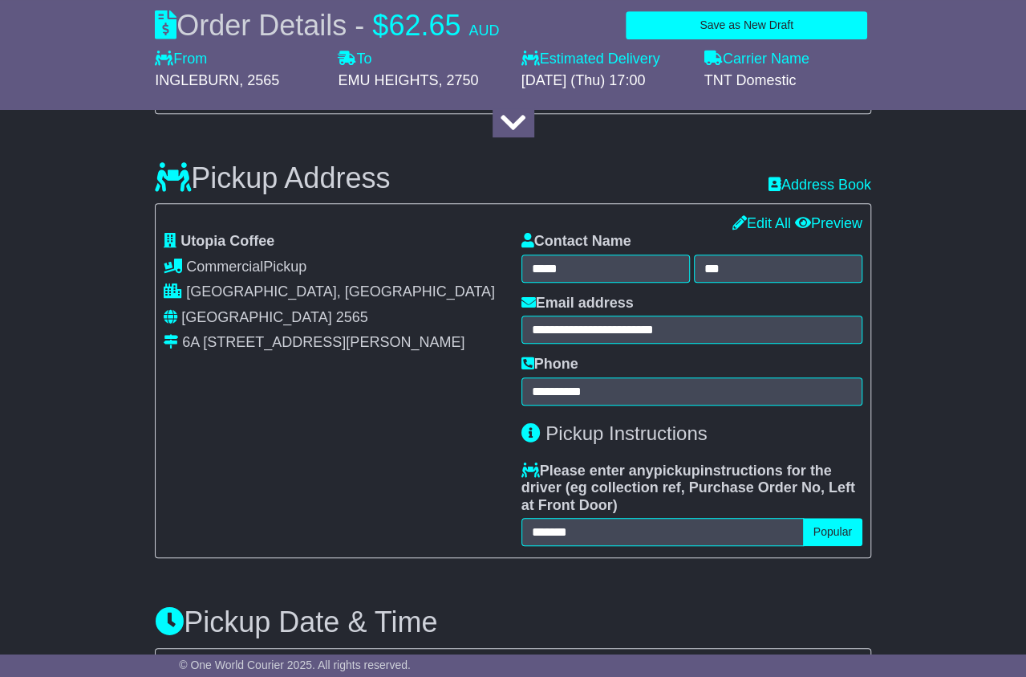  What do you see at coordinates (355, 59) in the screenshot?
I see `label: To` at bounding box center [355, 59].